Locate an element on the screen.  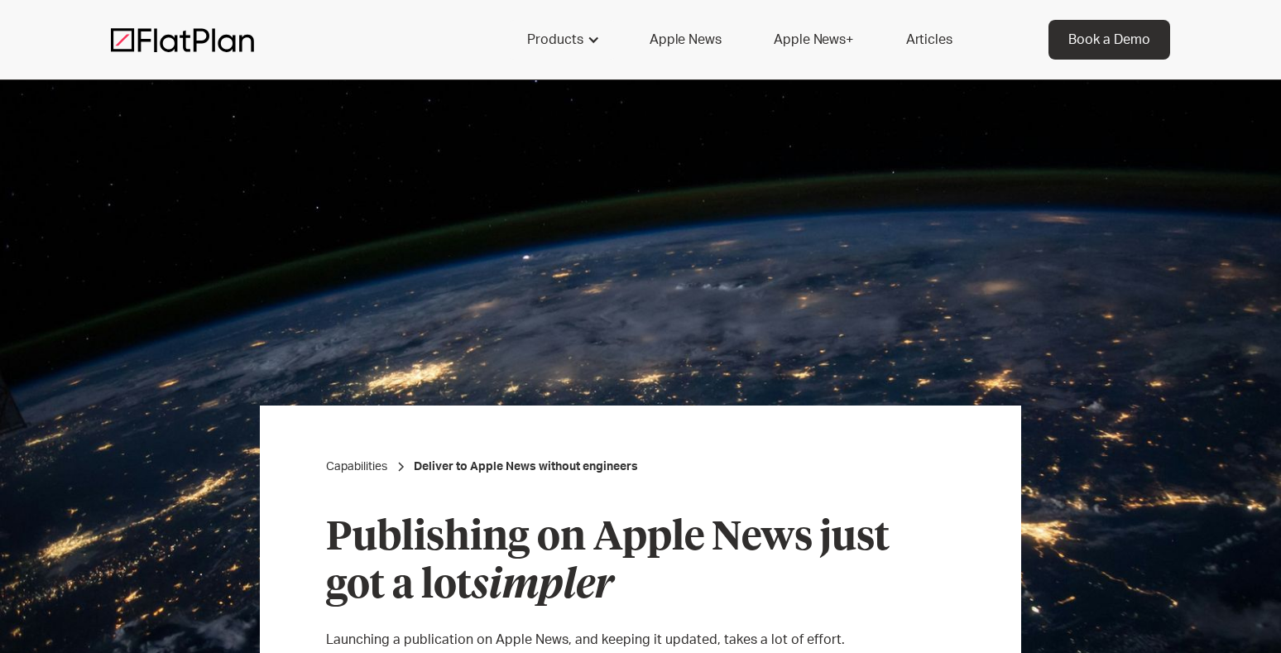
div: Capabilities is located at coordinates (357, 467).